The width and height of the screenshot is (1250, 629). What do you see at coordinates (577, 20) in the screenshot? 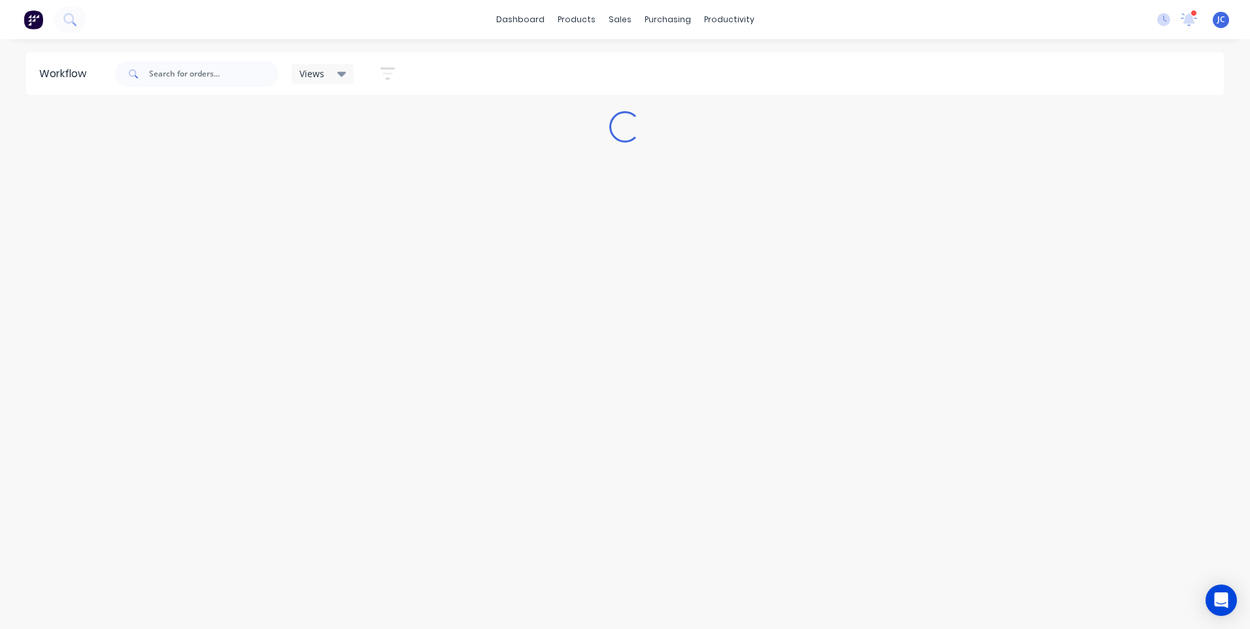
I see `div: products` at bounding box center [577, 20].